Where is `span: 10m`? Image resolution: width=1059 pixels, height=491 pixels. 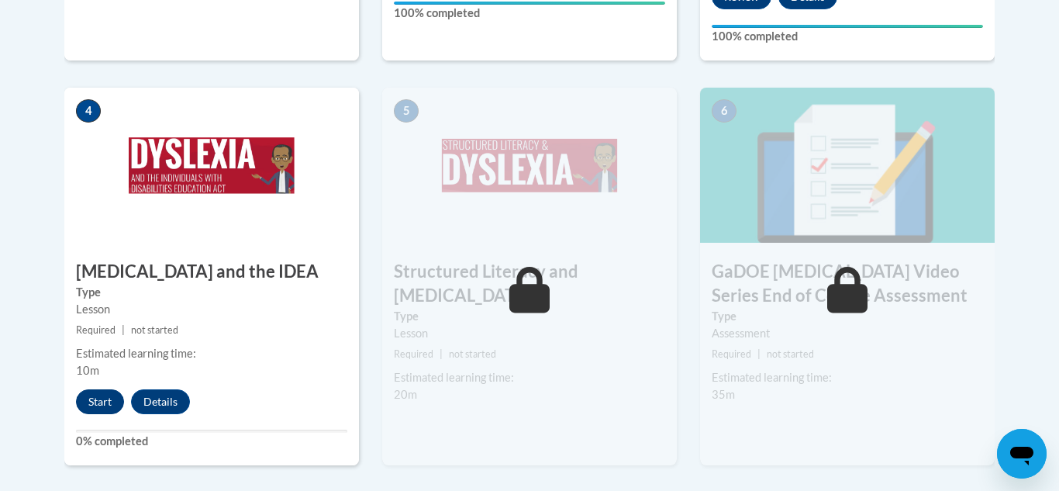
span: 10m is located at coordinates (88, 370).